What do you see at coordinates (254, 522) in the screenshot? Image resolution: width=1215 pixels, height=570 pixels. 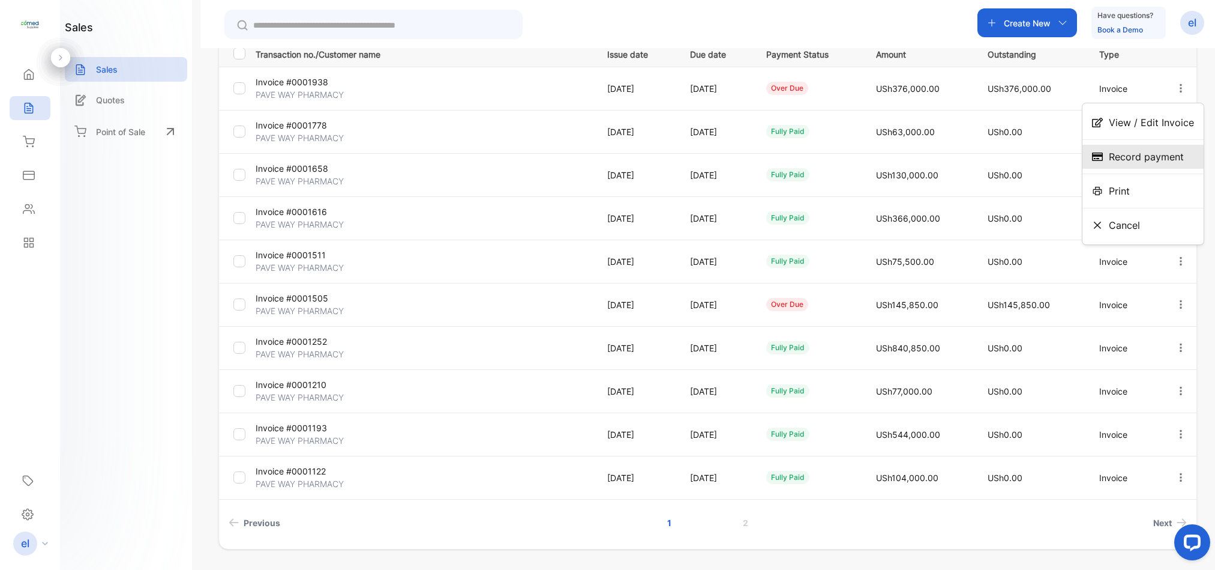 I see `a: Previous page` at bounding box center [254, 522].